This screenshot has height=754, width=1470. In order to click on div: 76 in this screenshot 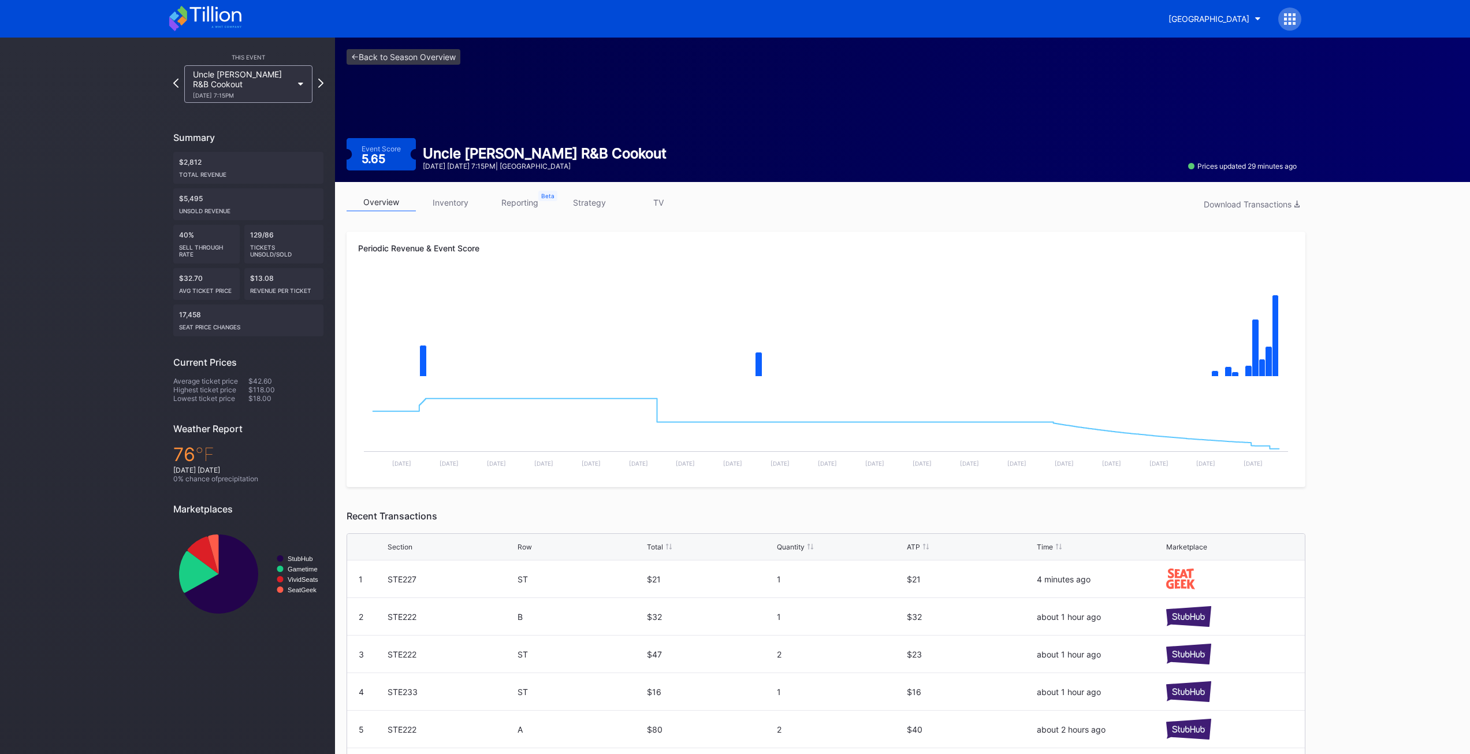, I will do `click(248, 454)`.